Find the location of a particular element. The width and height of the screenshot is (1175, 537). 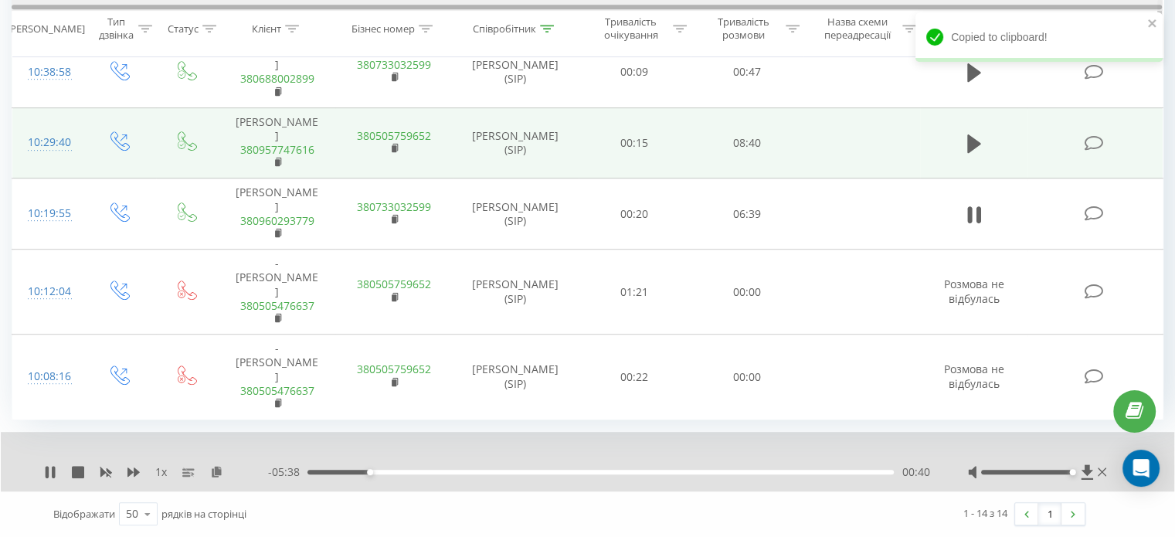

span: 1 x is located at coordinates (161, 472).